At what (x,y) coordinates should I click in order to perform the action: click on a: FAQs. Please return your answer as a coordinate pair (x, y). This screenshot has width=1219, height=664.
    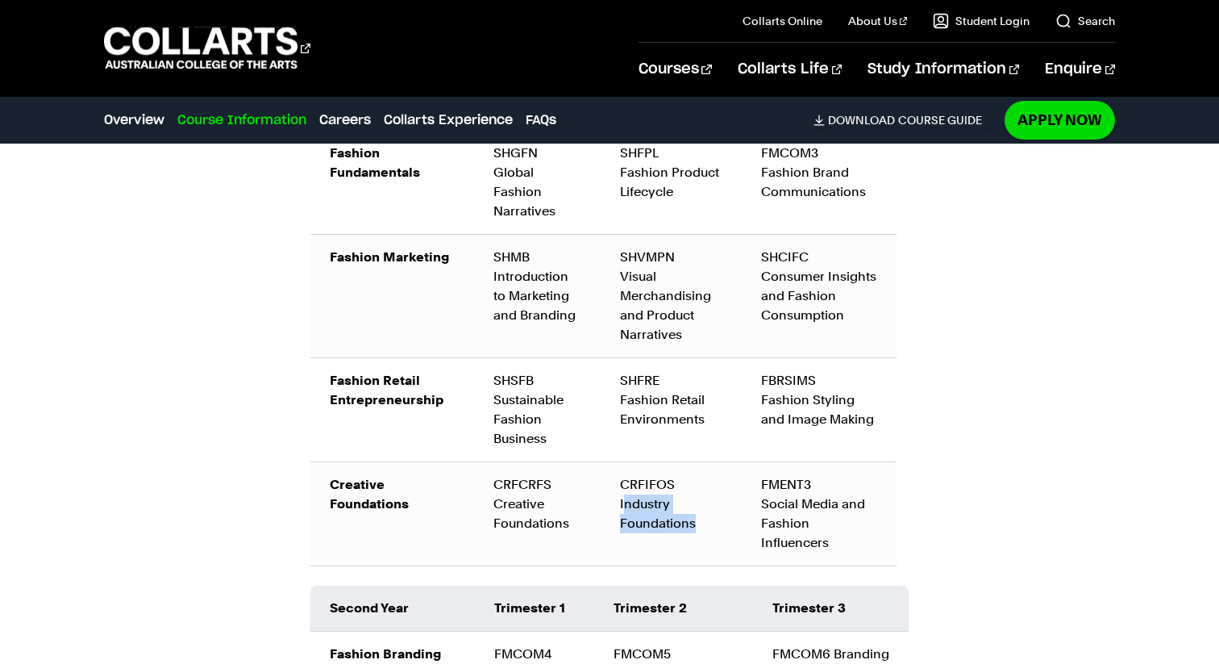
    Looking at the image, I should click on (541, 120).